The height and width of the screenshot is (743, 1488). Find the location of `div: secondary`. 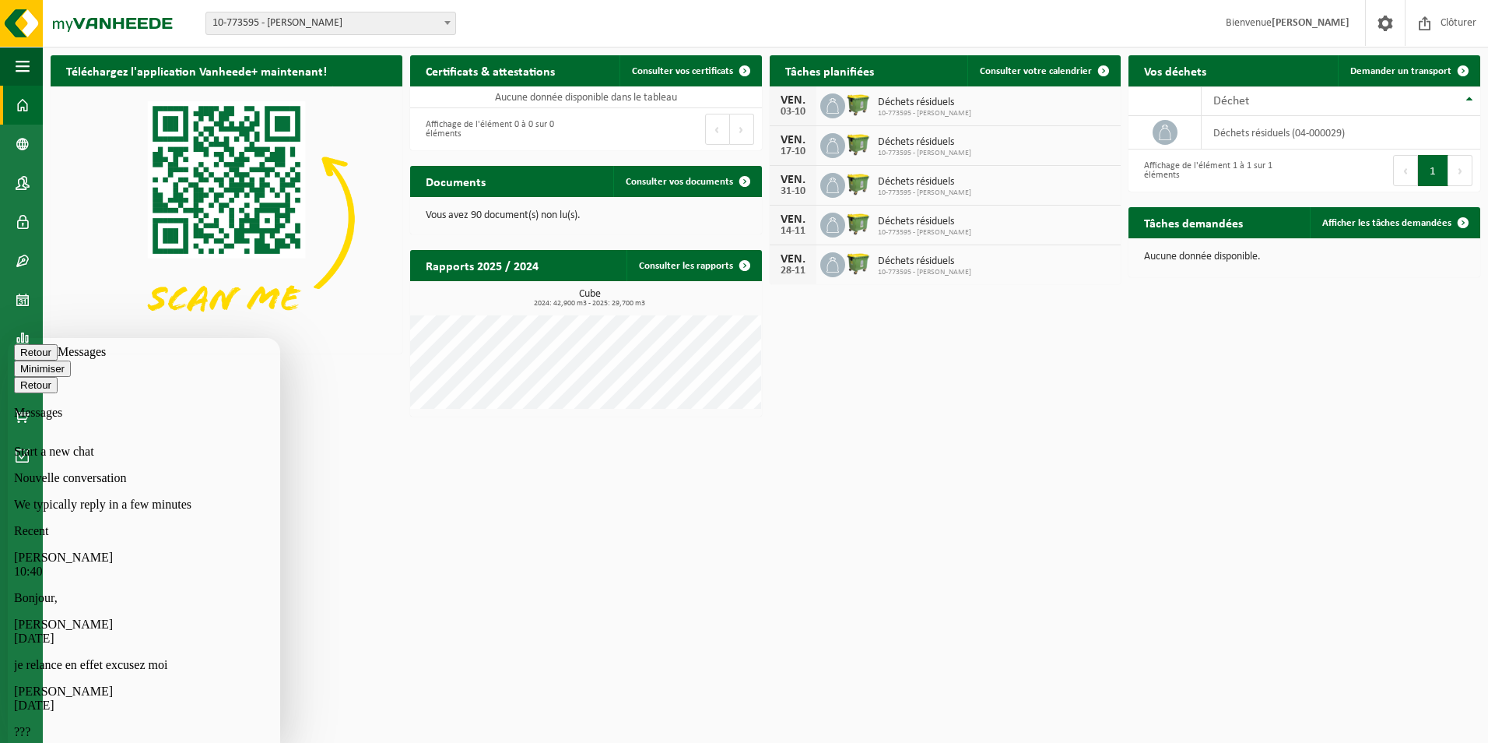

div: secondary is located at coordinates (136, 30).